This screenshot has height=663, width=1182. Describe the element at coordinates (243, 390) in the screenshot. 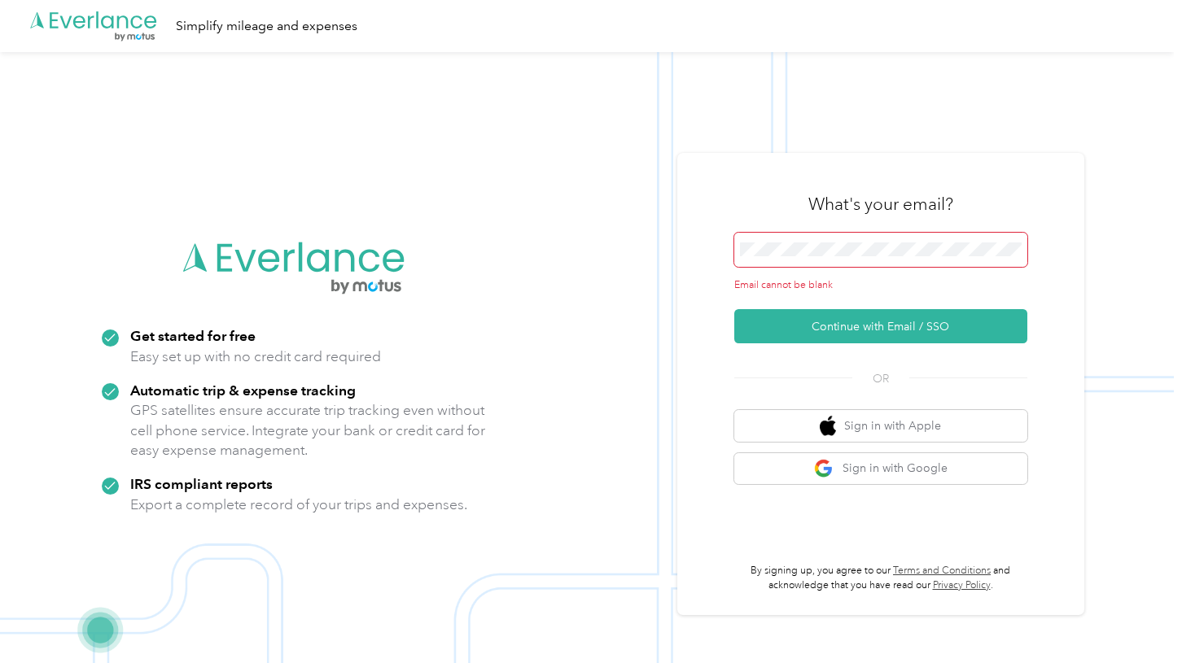

I see `strong: Automatic trip & expense tracking` at that location.